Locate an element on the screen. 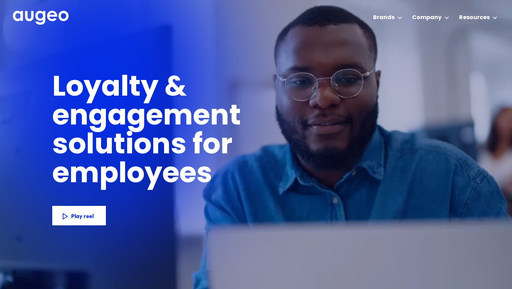 The width and height of the screenshot is (512, 289). div: Brands is located at coordinates (383, 18).